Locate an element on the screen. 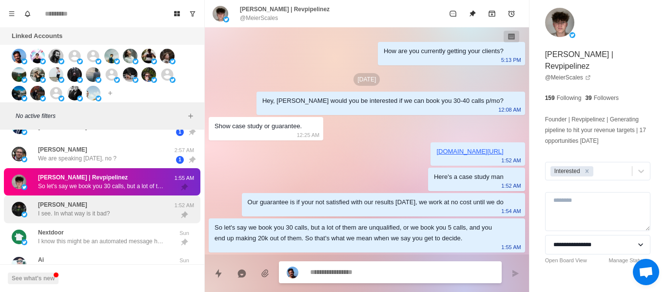 Image resolution: width=666 pixels, height=292 pixels. button: Mark as unread is located at coordinates (453, 14).